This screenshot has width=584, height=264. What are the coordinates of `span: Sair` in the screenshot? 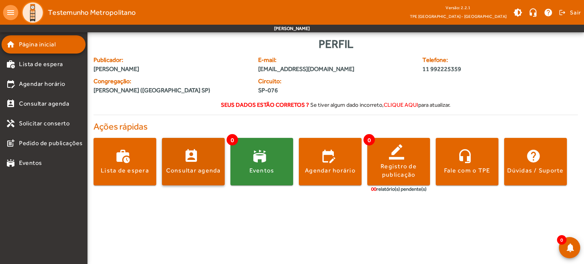 It's located at (575, 13).